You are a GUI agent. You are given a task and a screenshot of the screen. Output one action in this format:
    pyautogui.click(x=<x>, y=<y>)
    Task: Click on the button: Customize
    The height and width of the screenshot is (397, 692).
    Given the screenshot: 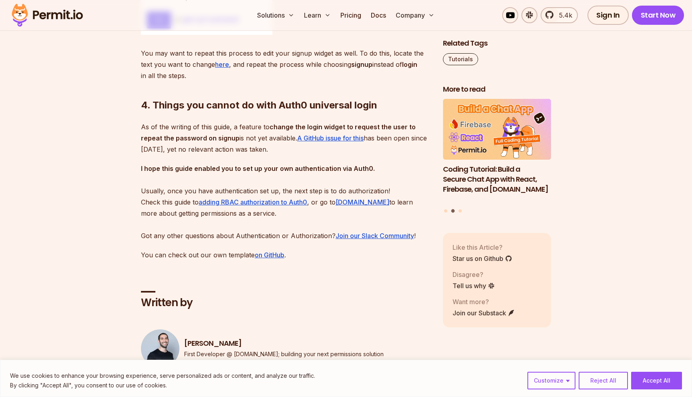 What is the action you would take?
    pyautogui.click(x=551, y=381)
    